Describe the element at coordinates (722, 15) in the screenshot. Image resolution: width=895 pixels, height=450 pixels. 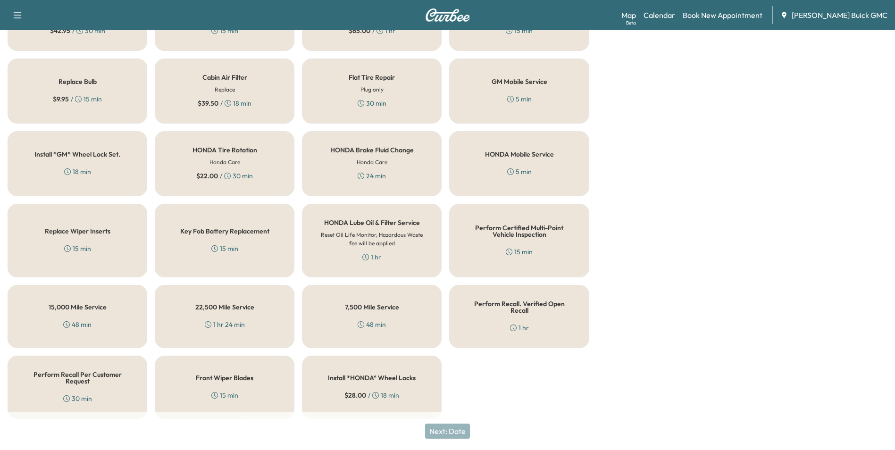
I see `a: Book New Appointment` at that location.